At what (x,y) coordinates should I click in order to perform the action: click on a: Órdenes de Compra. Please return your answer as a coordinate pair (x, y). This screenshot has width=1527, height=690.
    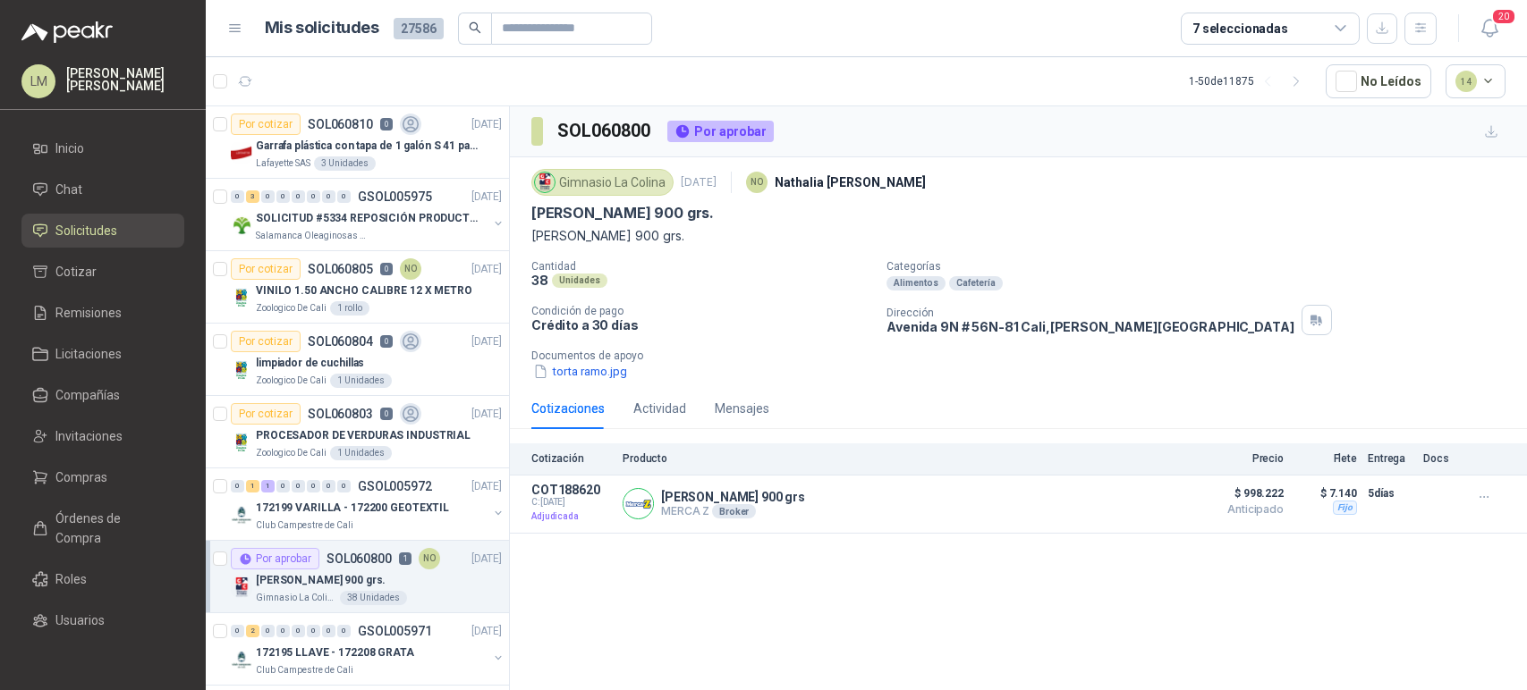
    Looking at the image, I should click on (103, 529).